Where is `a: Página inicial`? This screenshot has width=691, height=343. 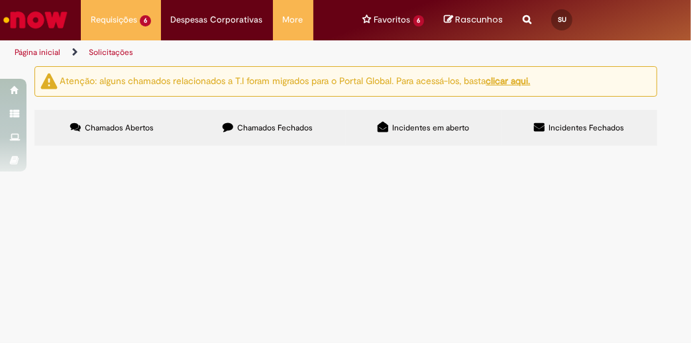
a: Página inicial is located at coordinates (37, 52).